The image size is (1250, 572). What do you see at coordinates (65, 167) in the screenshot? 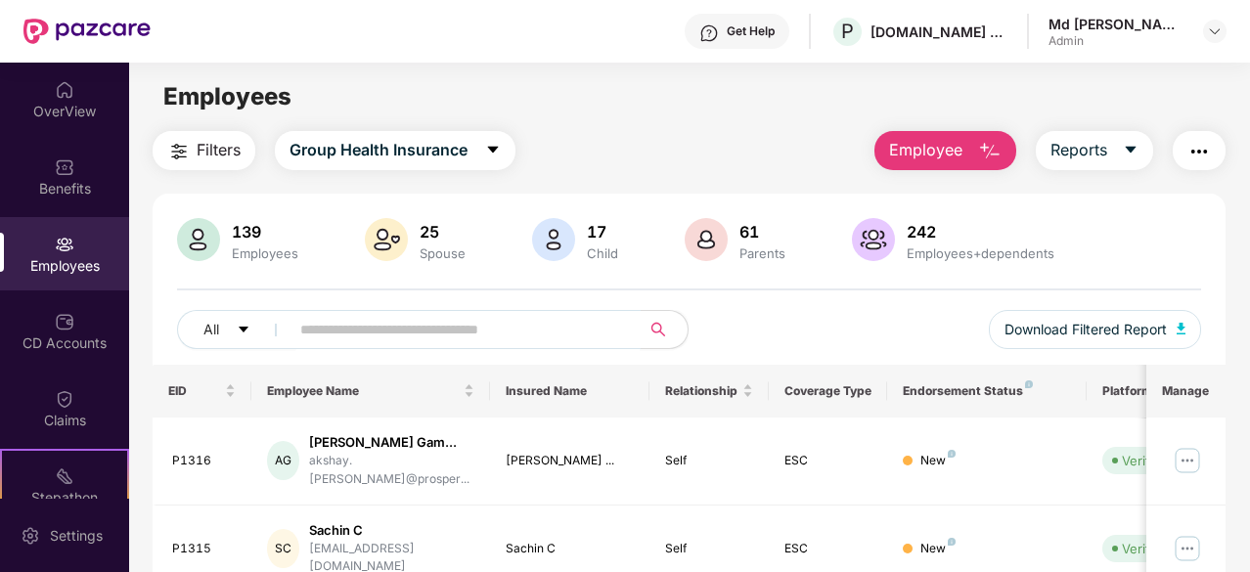
I see `img: svg+xml;base64,PHN2ZyBpZD0iQmVuZWZpdHMiIHhtbG5zPSJodHRwOi8vd3d3LnczLm9yZy8yMDAwL3N2ZyIgd2lkdGg9Ij...` at bounding box center [65, 167].